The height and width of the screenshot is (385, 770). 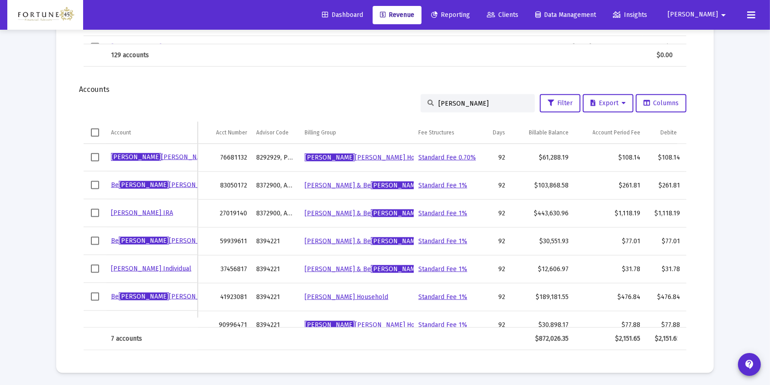 I want to click on span: Filter, so click(x=560, y=103).